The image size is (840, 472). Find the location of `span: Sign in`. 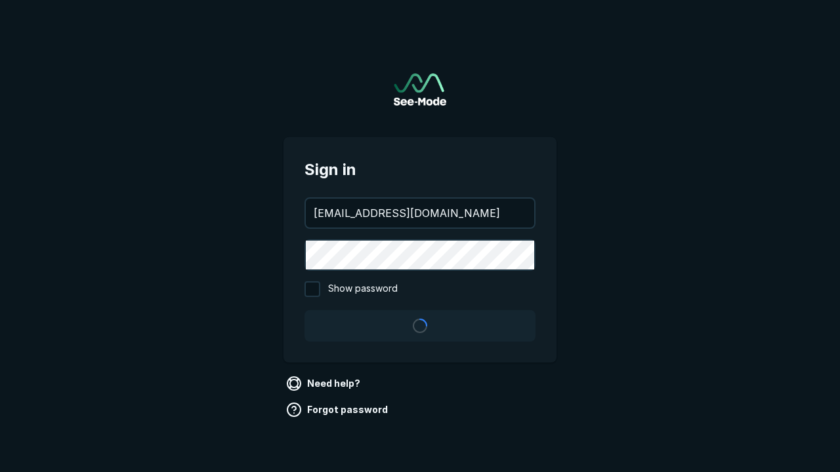

span: Sign in is located at coordinates (420, 170).